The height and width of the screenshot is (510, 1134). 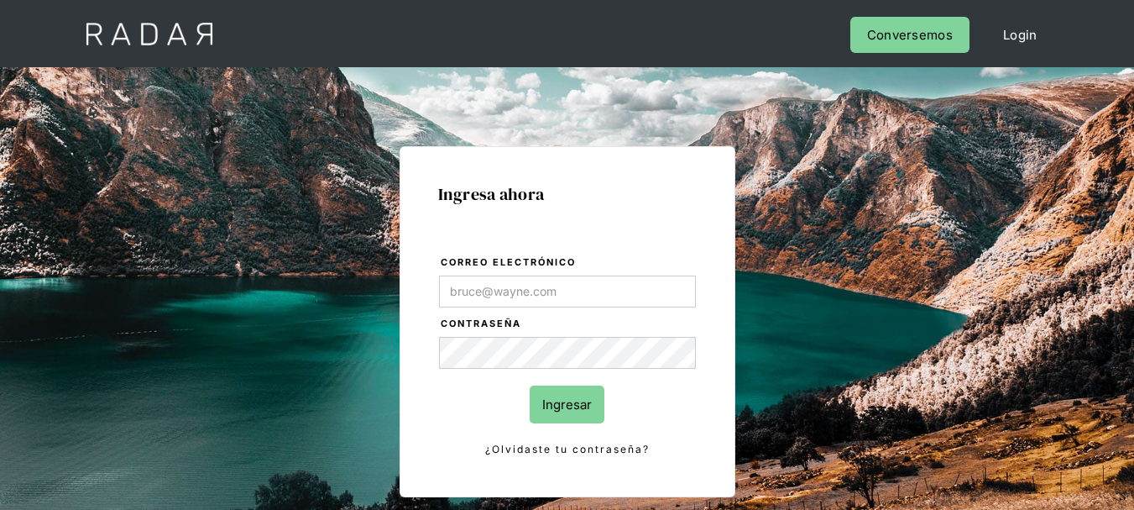 I want to click on form: Login Form, so click(x=568, y=356).